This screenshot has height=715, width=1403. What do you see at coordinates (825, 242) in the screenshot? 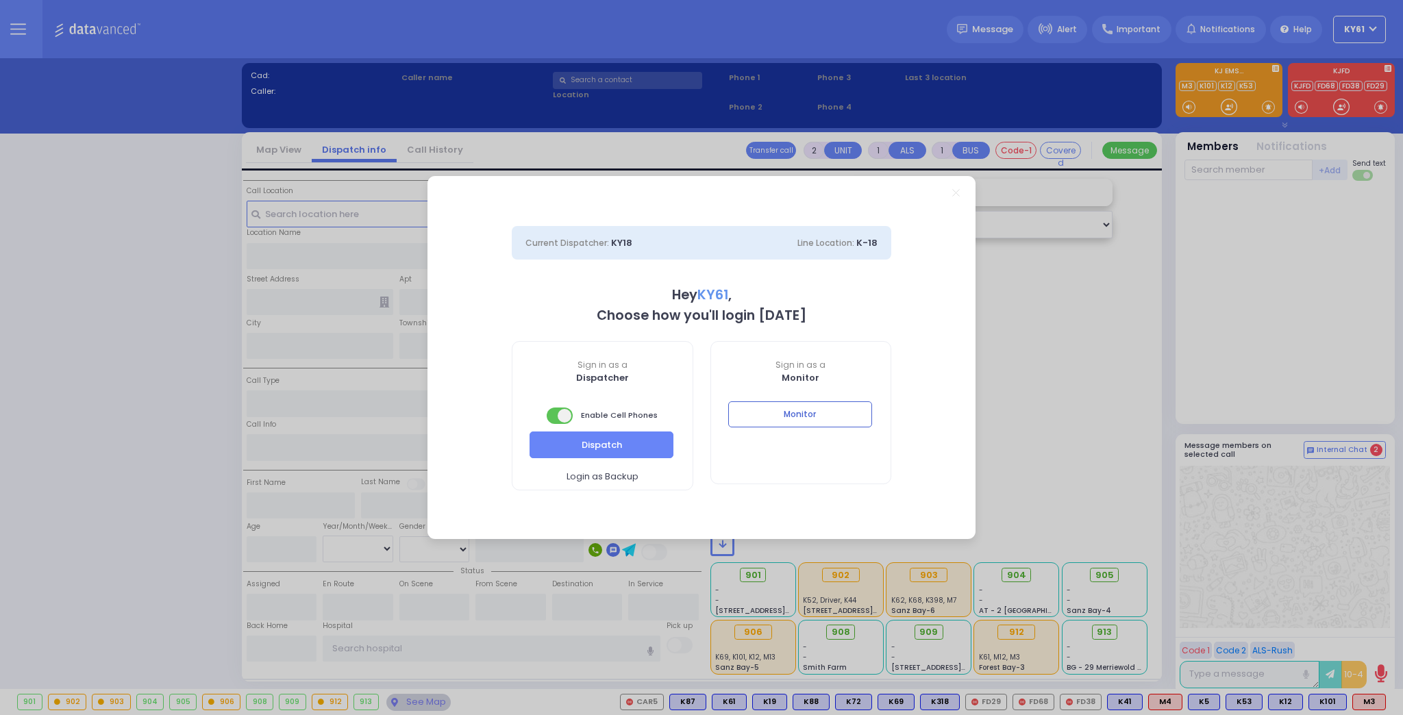
I see `span: Line Location:` at bounding box center [825, 242].